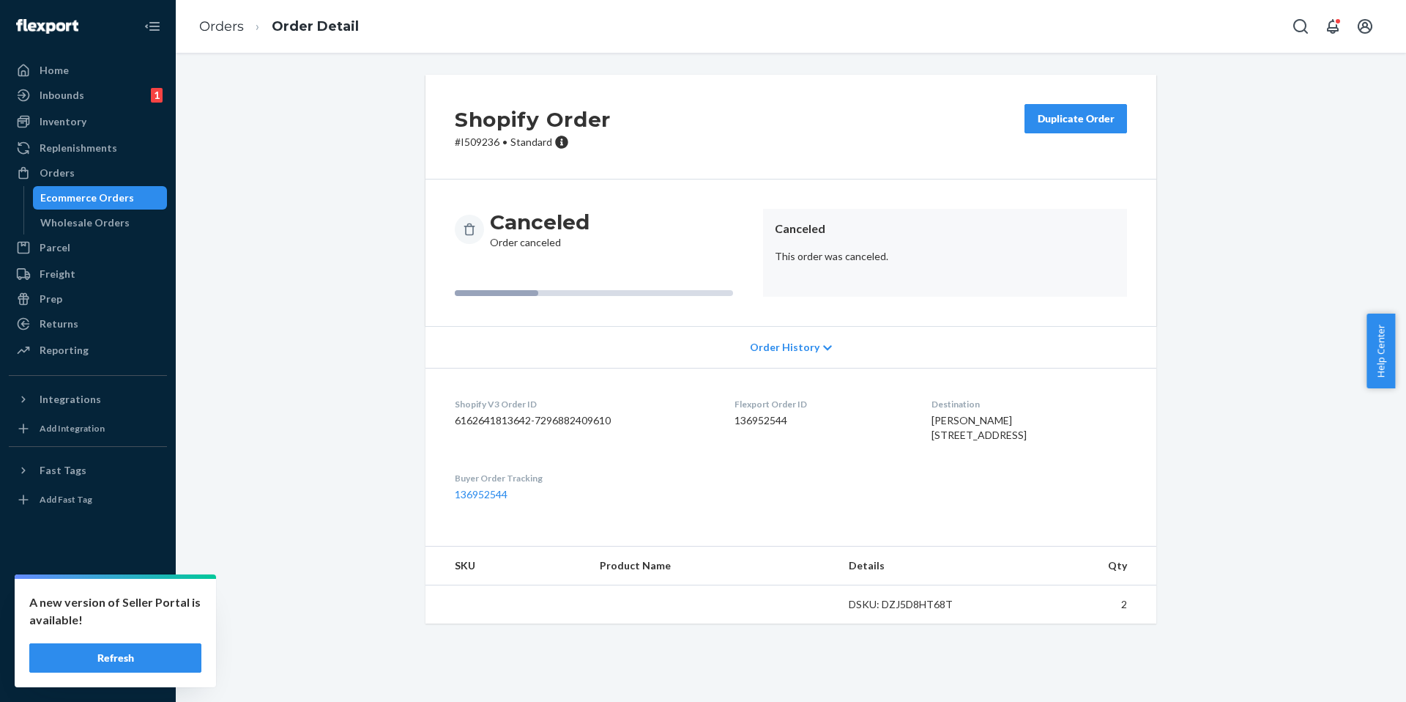 The height and width of the screenshot is (702, 1406). Describe the element at coordinates (88, 274) in the screenshot. I see `a: Freight` at that location.